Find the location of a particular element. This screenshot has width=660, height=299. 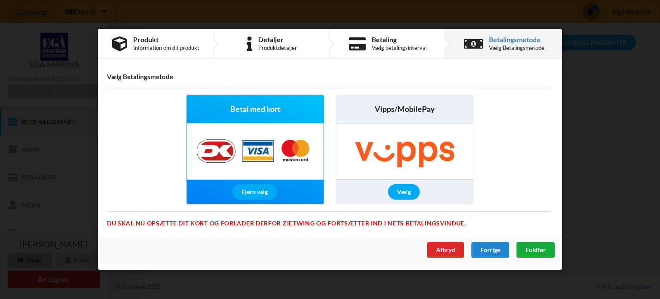

img: Vipps/MobilePay is located at coordinates (405, 152).